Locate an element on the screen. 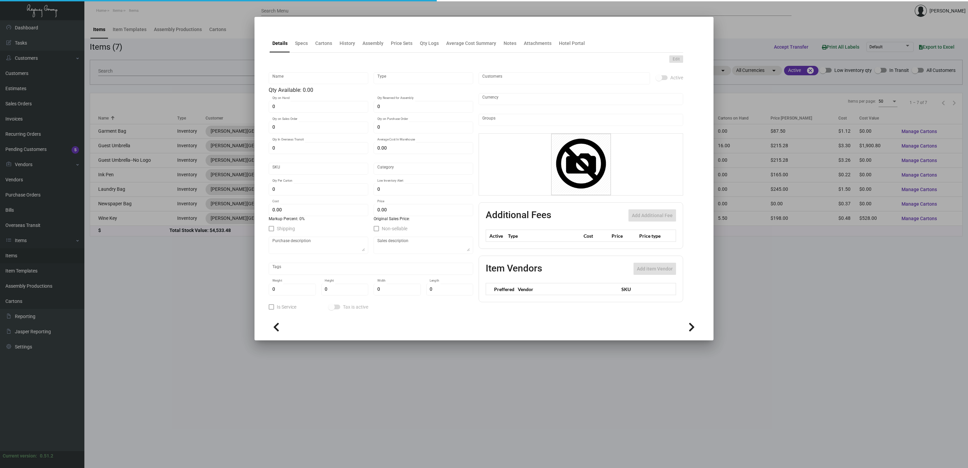  div: Price Sets is located at coordinates (401, 43).